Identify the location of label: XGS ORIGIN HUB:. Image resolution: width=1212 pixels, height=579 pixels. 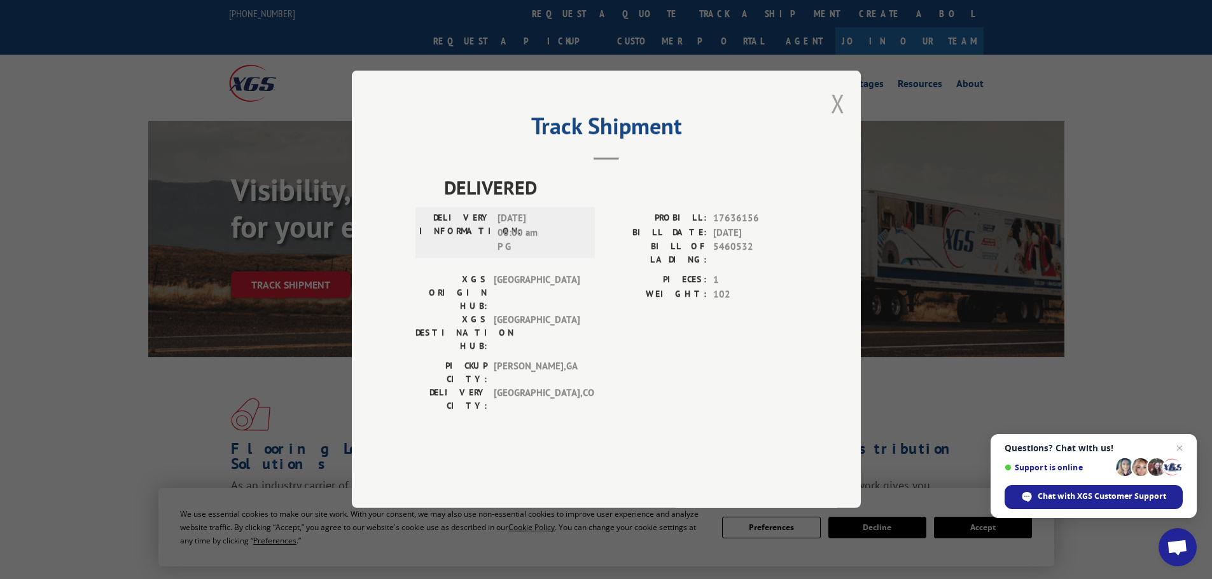
(451, 293).